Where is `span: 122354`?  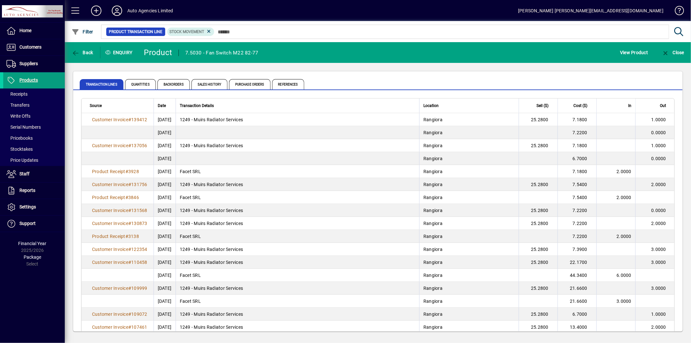 span: 122354 is located at coordinates (139, 249).